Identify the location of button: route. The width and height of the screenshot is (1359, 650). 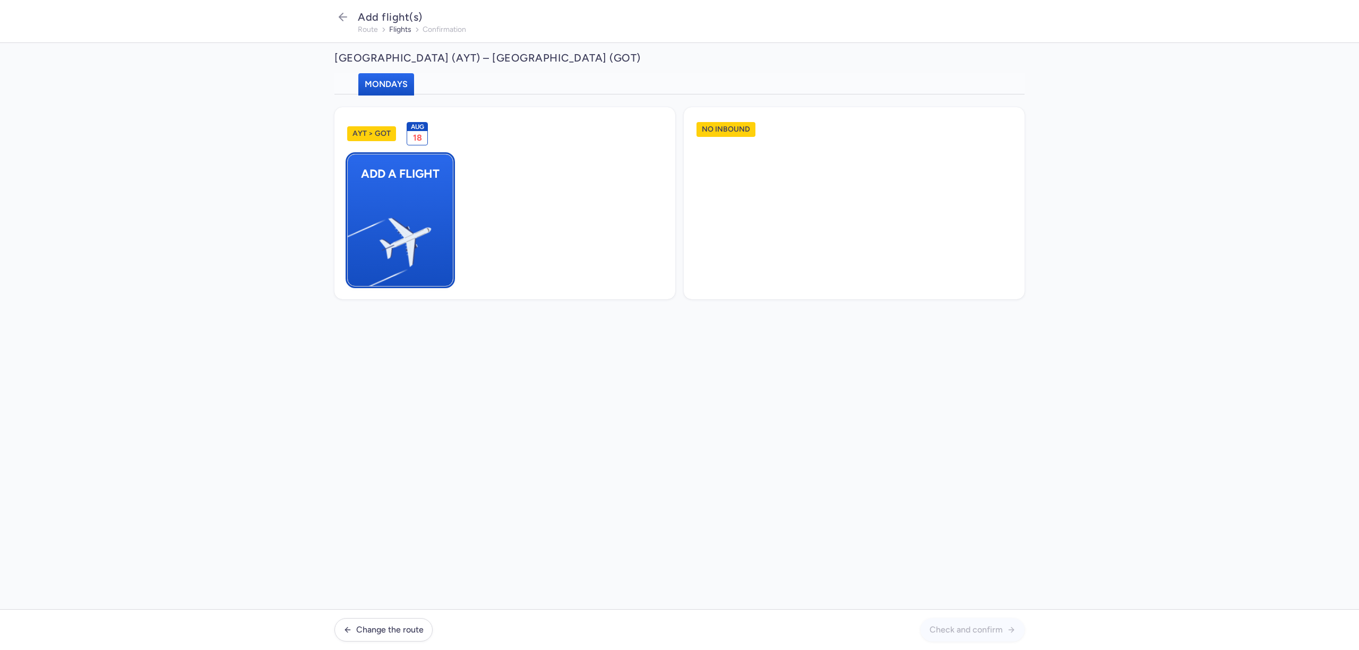
(368, 30).